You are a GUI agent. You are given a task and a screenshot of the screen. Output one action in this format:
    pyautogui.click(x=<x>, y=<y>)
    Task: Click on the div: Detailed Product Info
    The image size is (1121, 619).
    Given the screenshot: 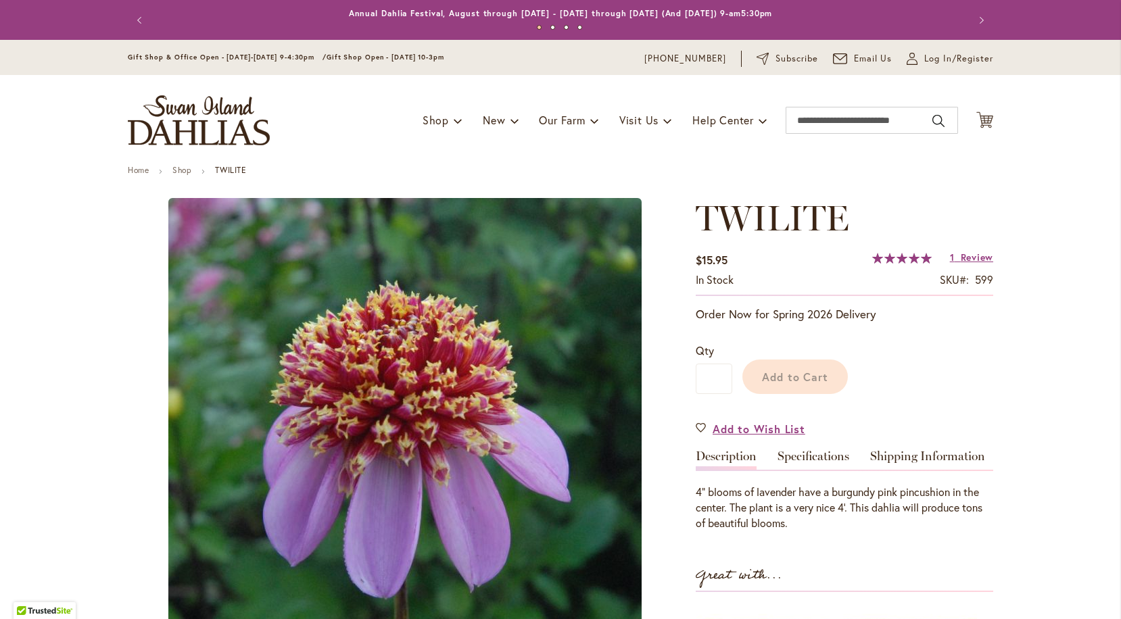 What is the action you would take?
    pyautogui.click(x=844, y=491)
    